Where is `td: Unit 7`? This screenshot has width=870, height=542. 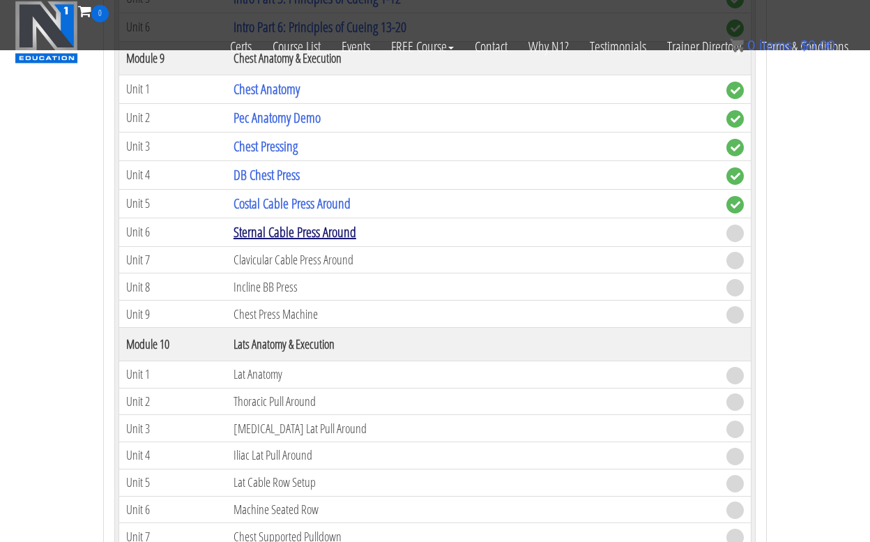
td: Unit 7 is located at coordinates (173, 259).